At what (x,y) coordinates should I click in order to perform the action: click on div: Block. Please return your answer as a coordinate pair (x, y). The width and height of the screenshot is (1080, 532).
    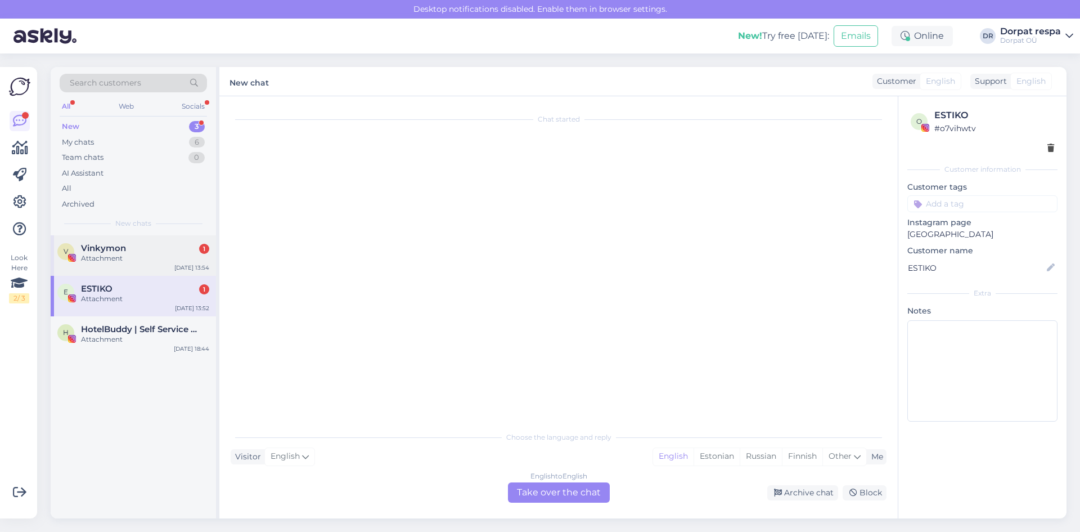
    Looking at the image, I should click on (865, 492).